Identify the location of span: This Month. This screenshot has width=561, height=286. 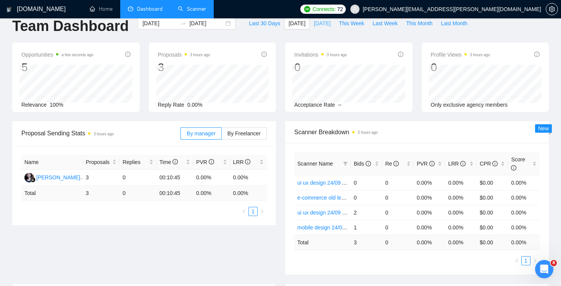
(419, 23).